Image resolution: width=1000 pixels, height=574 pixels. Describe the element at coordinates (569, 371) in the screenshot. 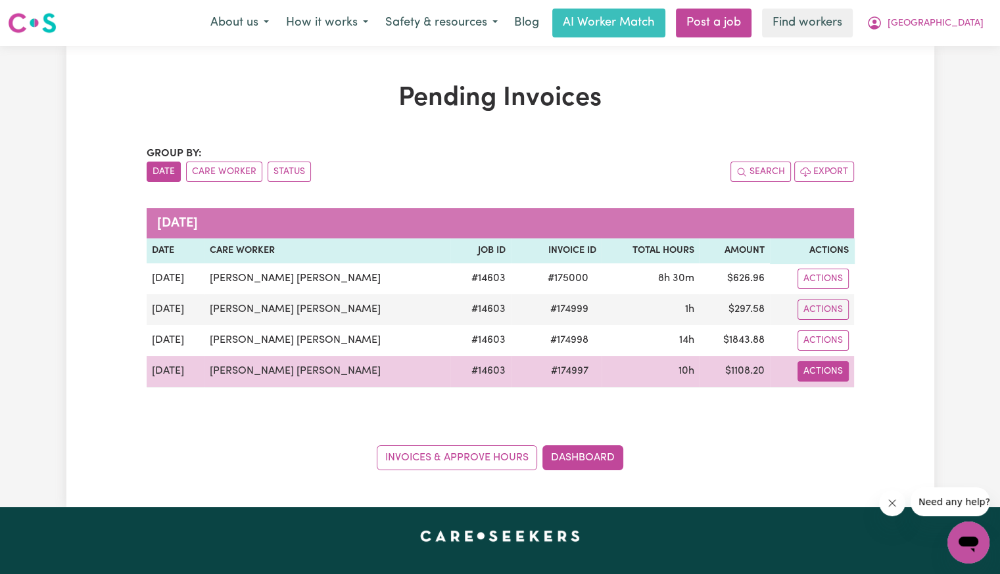

I see `span: # 174997` at that location.